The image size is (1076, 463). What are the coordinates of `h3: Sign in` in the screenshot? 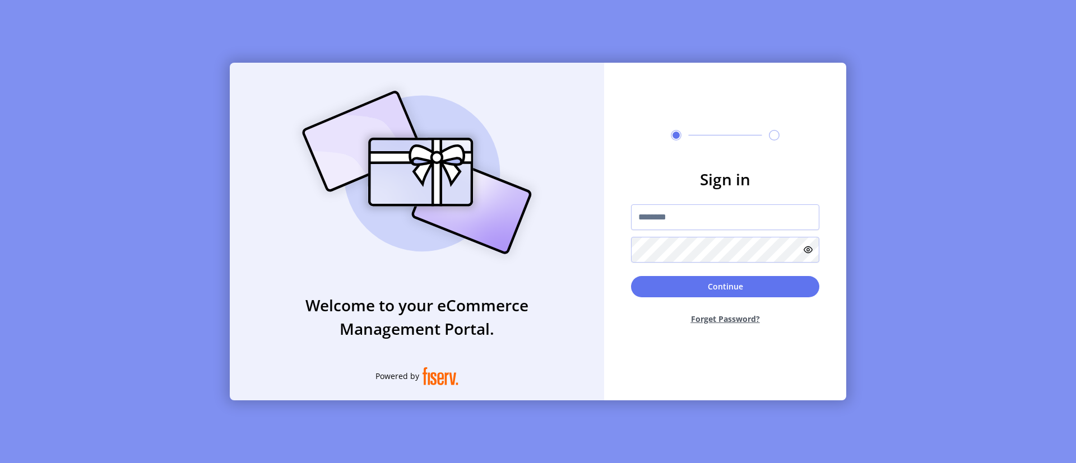 It's located at (725, 179).